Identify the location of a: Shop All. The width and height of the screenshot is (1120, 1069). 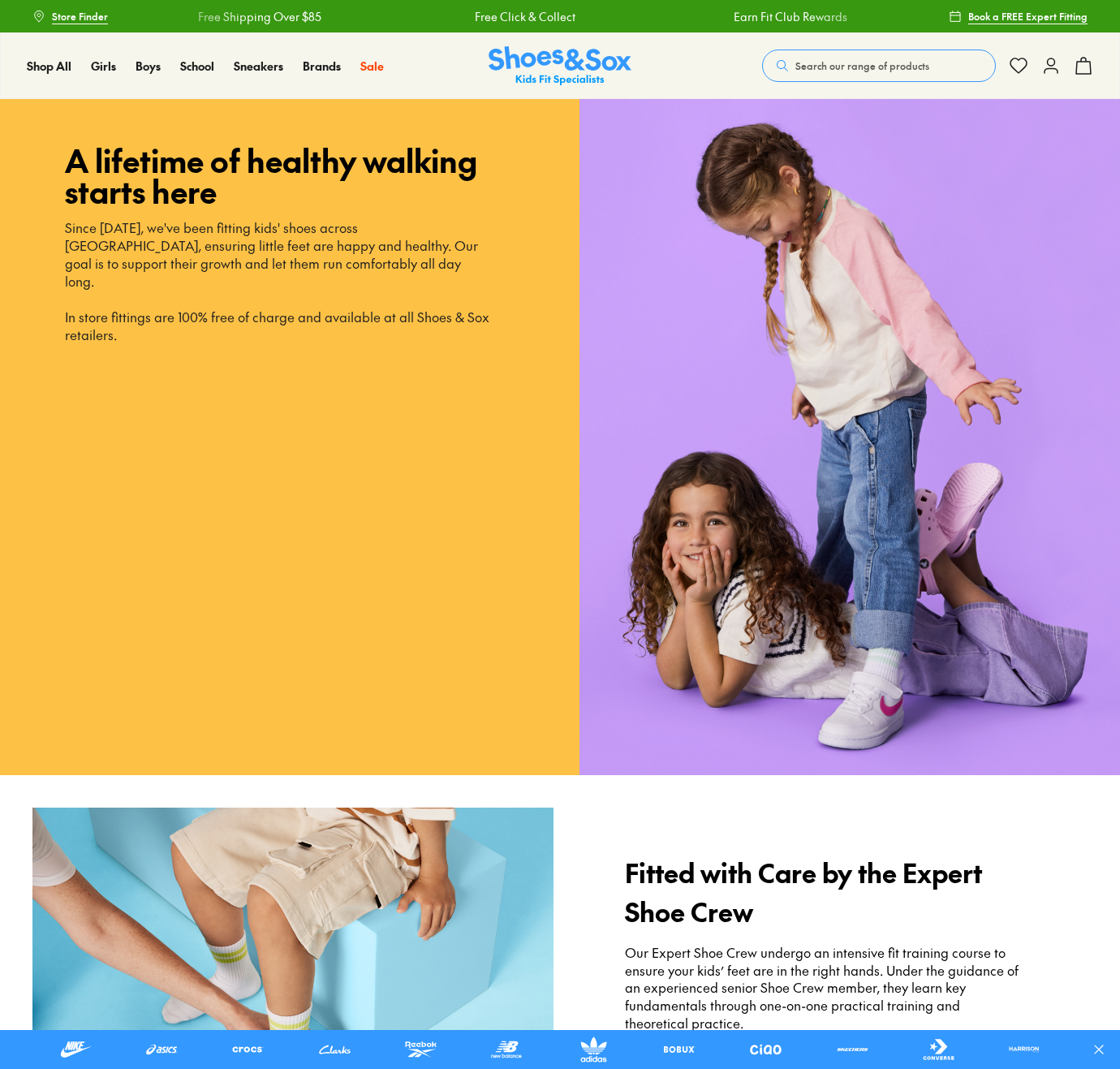
(49, 66).